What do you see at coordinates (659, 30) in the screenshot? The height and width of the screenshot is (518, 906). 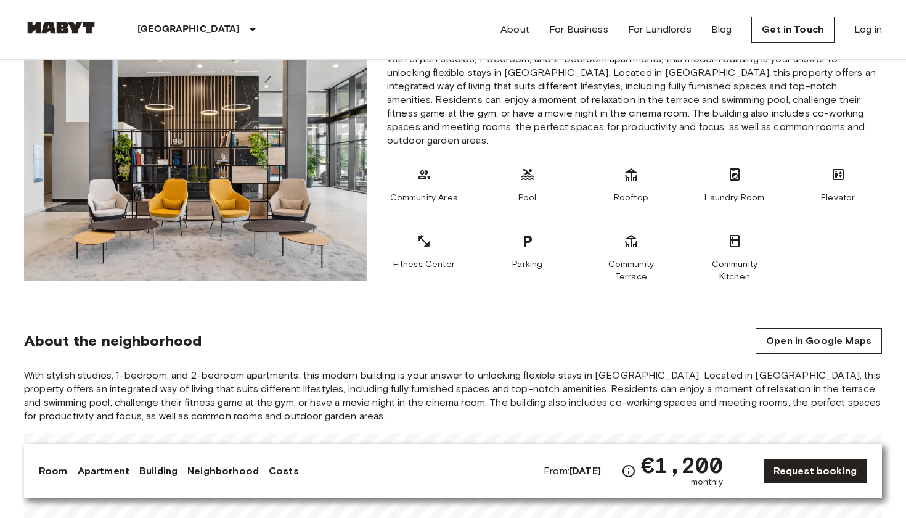 I see `a: For Landlords` at bounding box center [659, 30].